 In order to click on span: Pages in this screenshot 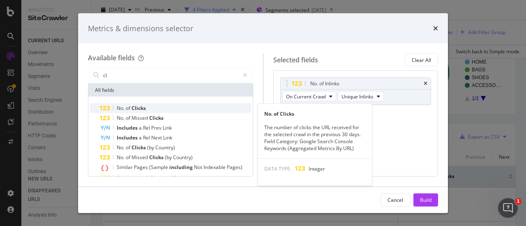, I will do `click(141, 167)`.